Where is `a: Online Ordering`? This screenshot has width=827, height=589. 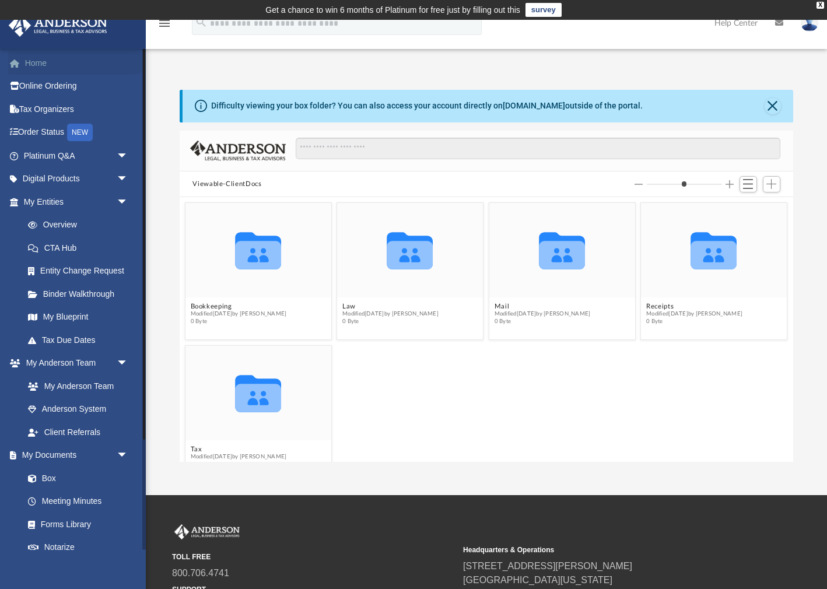 a: Online Ordering is located at coordinates (77, 86).